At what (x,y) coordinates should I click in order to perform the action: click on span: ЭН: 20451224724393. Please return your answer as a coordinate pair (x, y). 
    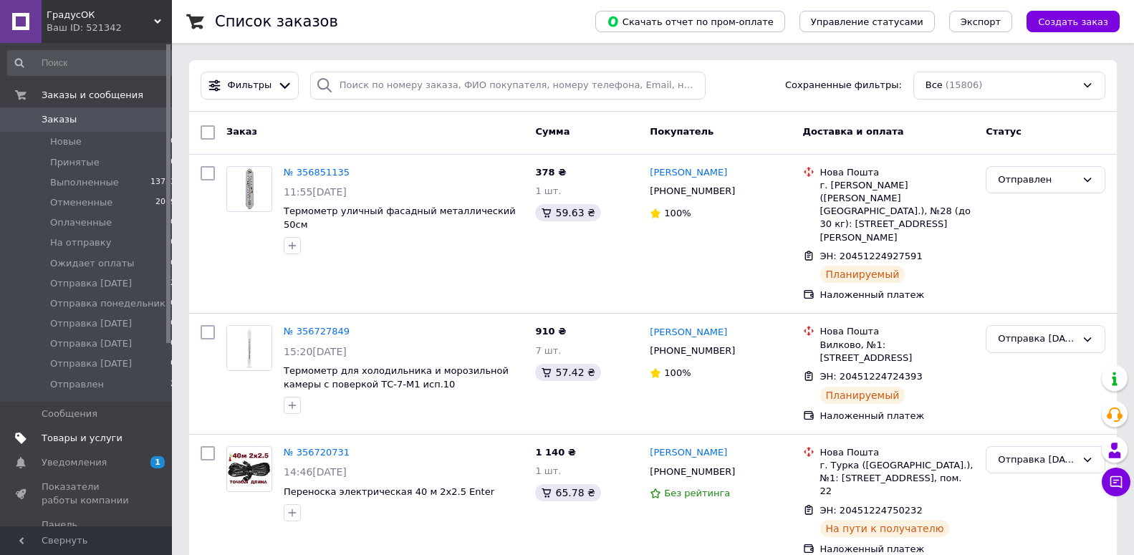
    Looking at the image, I should click on (871, 376).